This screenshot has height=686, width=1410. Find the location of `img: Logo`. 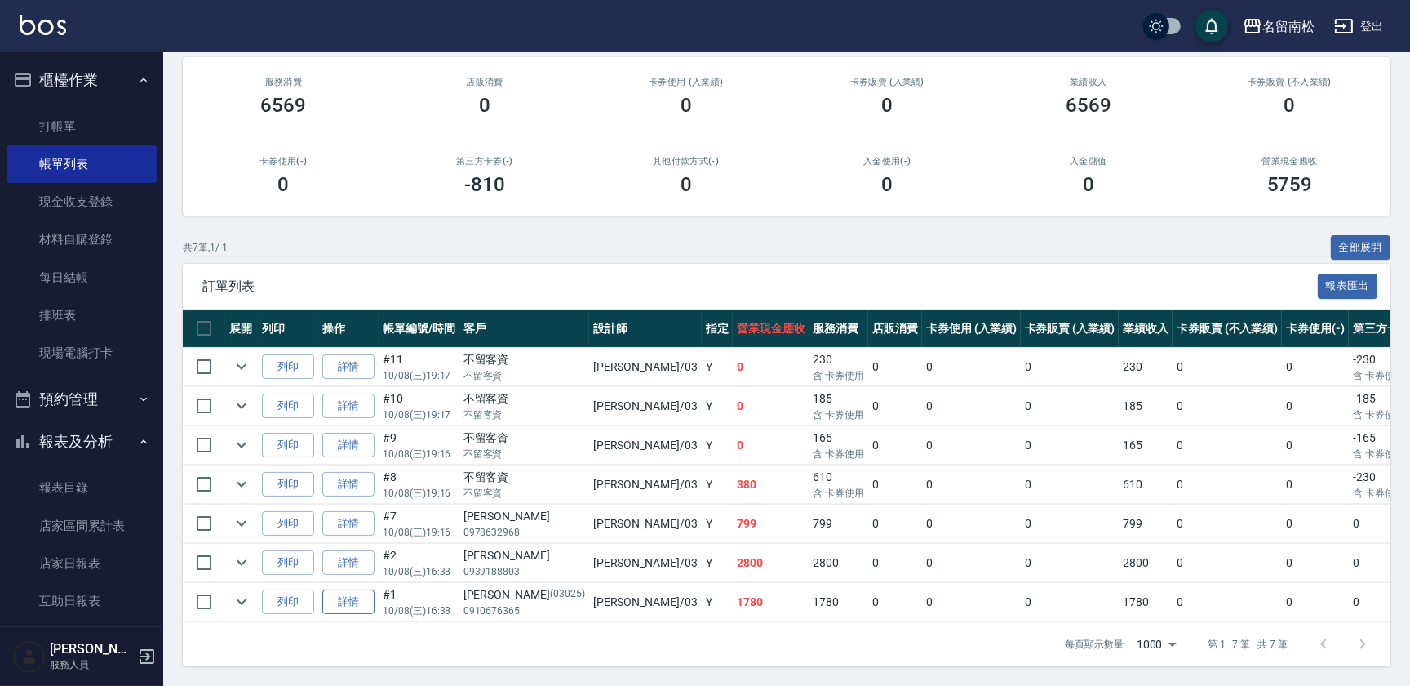

img: Logo is located at coordinates (42, 24).